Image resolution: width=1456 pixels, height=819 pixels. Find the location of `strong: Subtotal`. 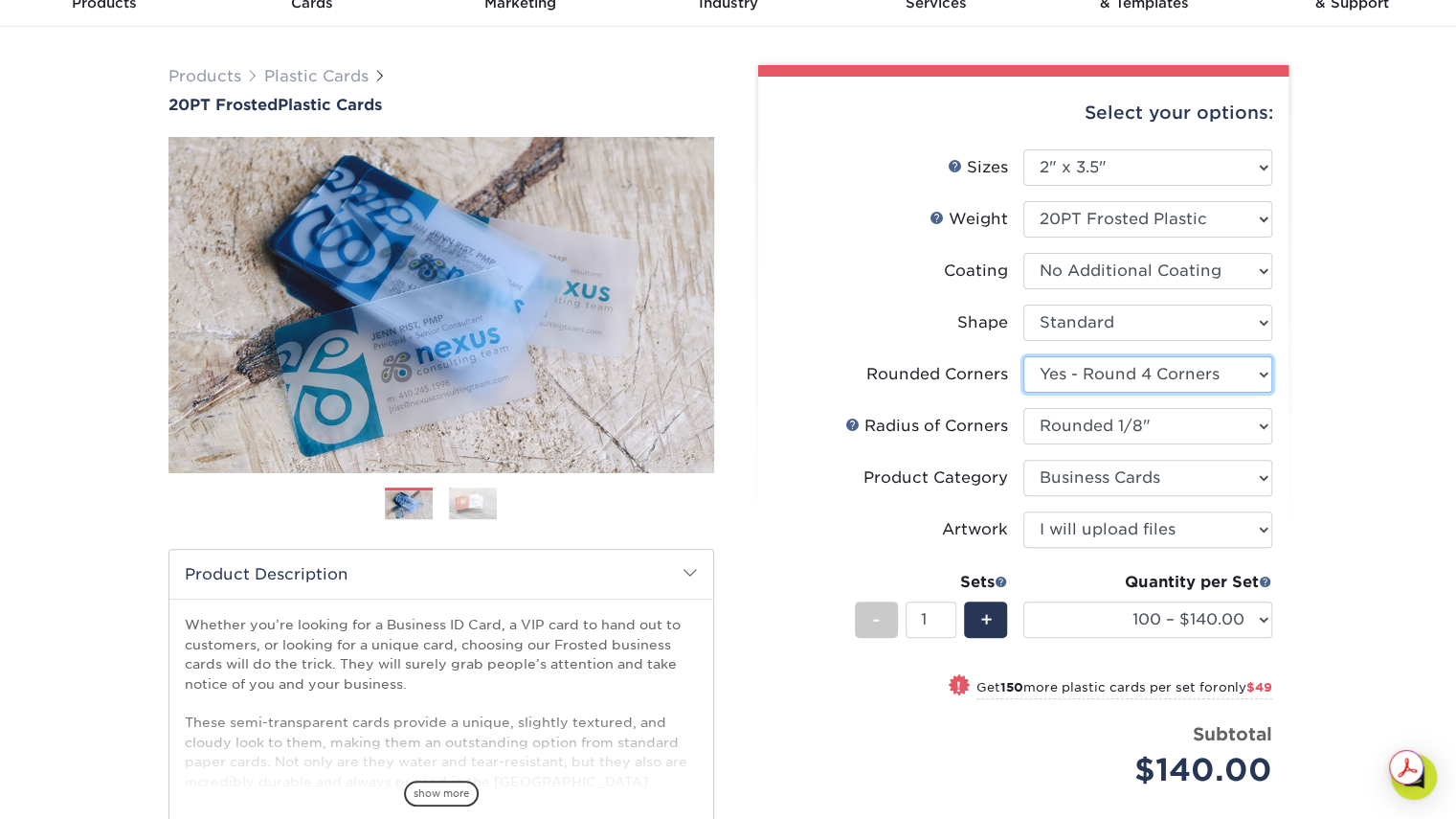

strong: Subtotal is located at coordinates (1232, 733).